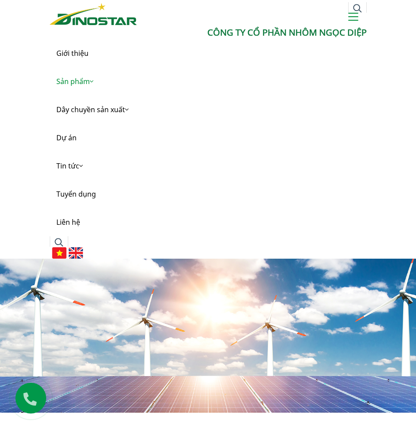 This screenshot has width=416, height=421. Describe the element at coordinates (76, 253) in the screenshot. I see `img: English` at that location.